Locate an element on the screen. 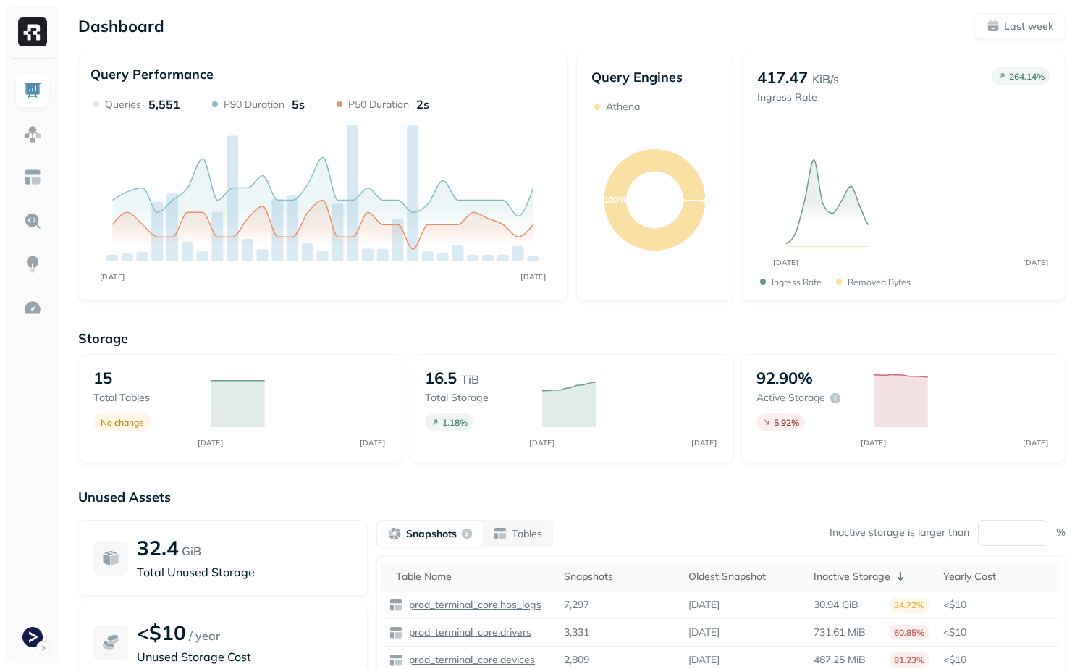 The height and width of the screenshot is (669, 1080). p: 5,551 is located at coordinates (164, 104).